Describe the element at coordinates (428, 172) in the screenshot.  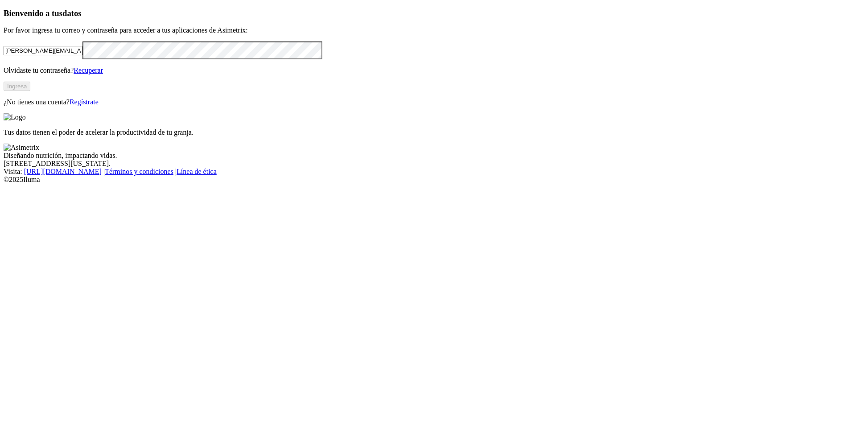
I see `div: Visita : | |` at that location.